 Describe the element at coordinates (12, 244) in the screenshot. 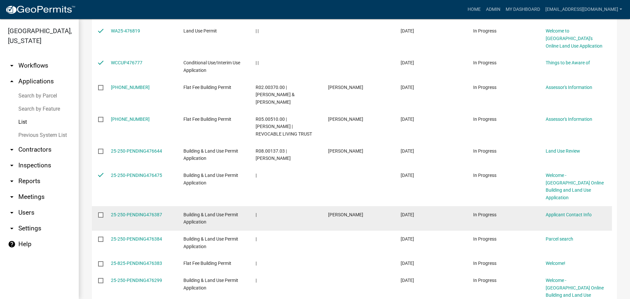

I see `i: help` at that location.